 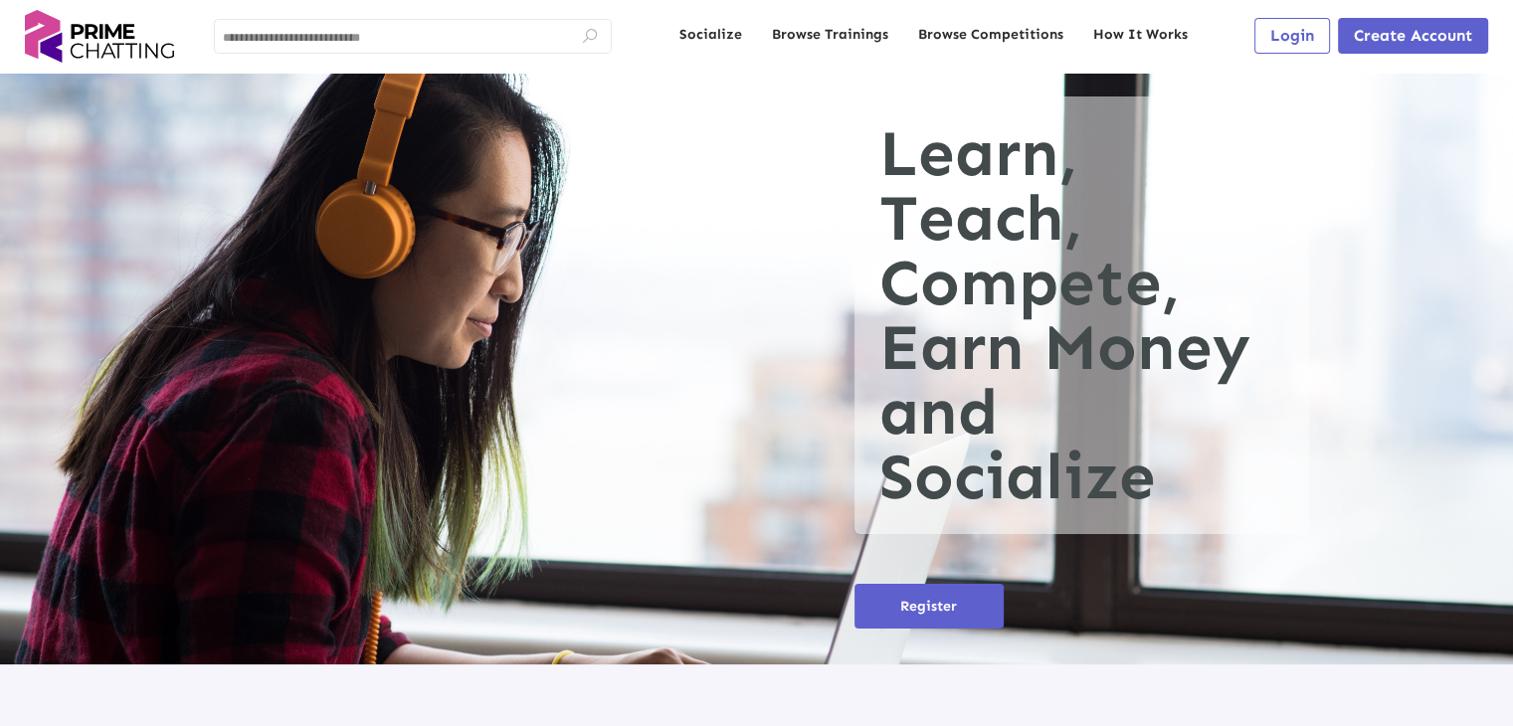 What do you see at coordinates (1081, 315) in the screenshot?
I see `h1: Learn, Teach, Compete, Earn Money and Socialize` at bounding box center [1081, 315].